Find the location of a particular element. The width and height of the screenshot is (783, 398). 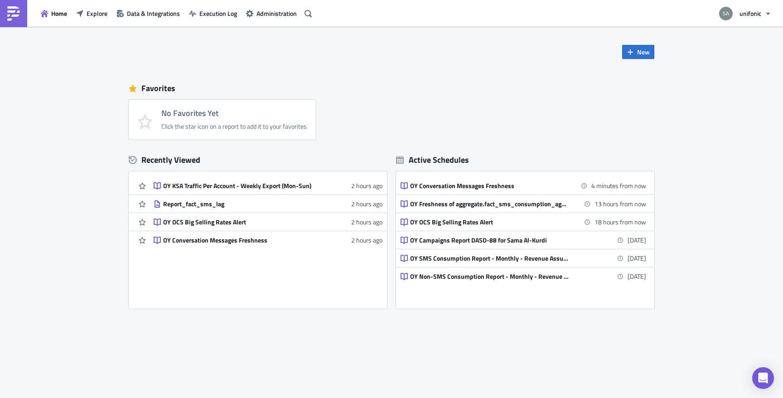

time: 2025-09-02 05:55 is located at coordinates (621, 204).